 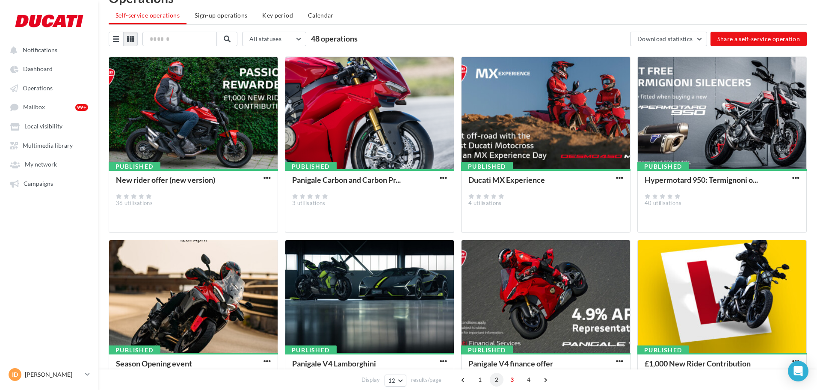 What do you see at coordinates (278, 15) in the screenshot?
I see `span: Key period` at bounding box center [278, 15].